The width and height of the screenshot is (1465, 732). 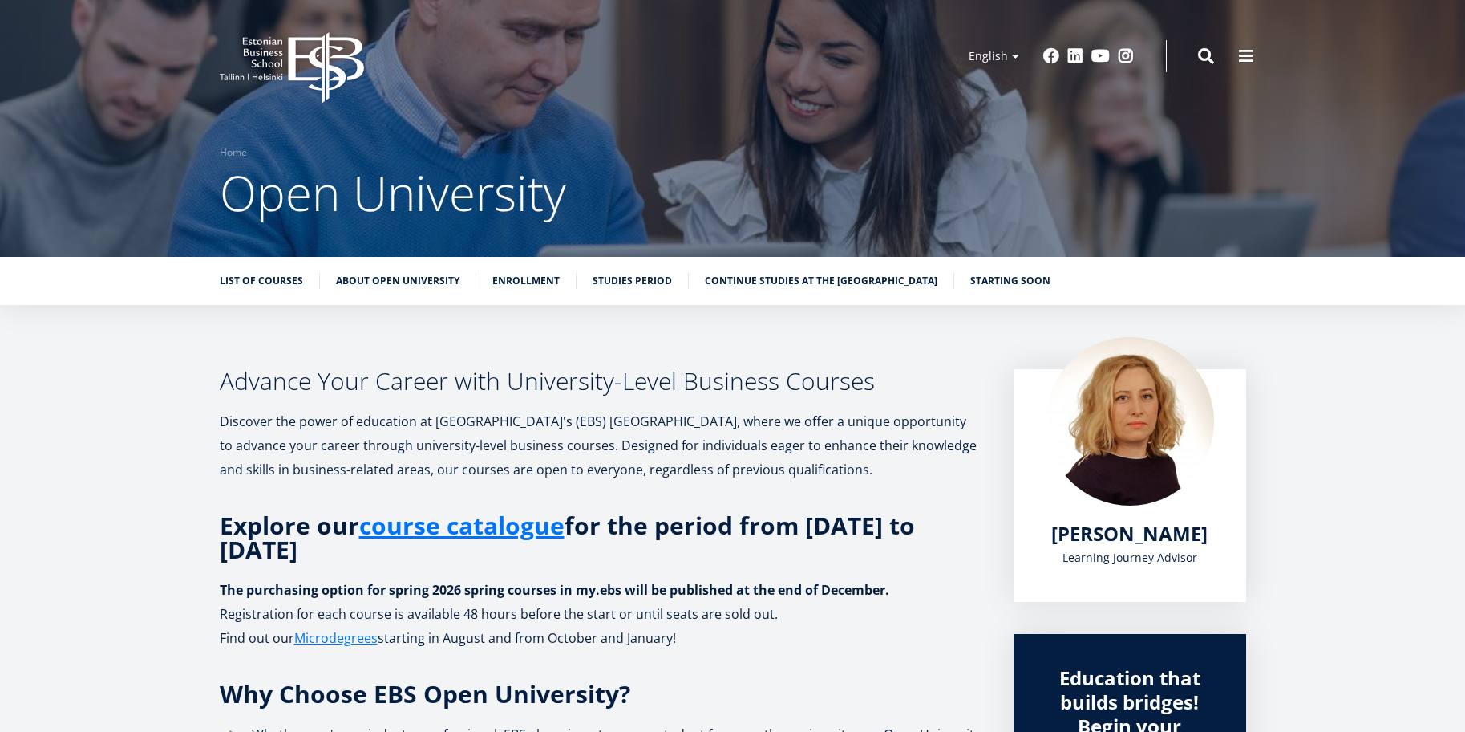 I want to click on span: Open University, so click(x=393, y=193).